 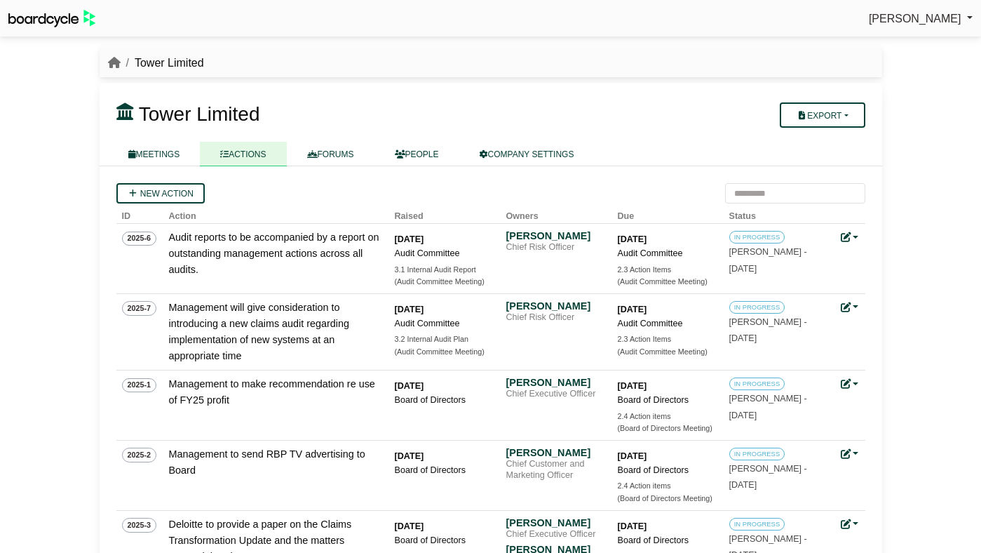 I want to click on div: Management to make recommendation re use of FY25 profit, so click(x=274, y=392).